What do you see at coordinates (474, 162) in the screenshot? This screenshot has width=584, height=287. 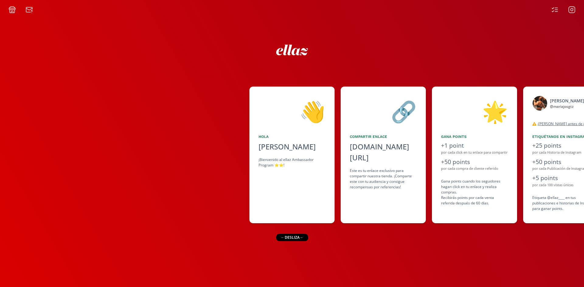 I see `div: +50 points` at bounding box center [474, 162].